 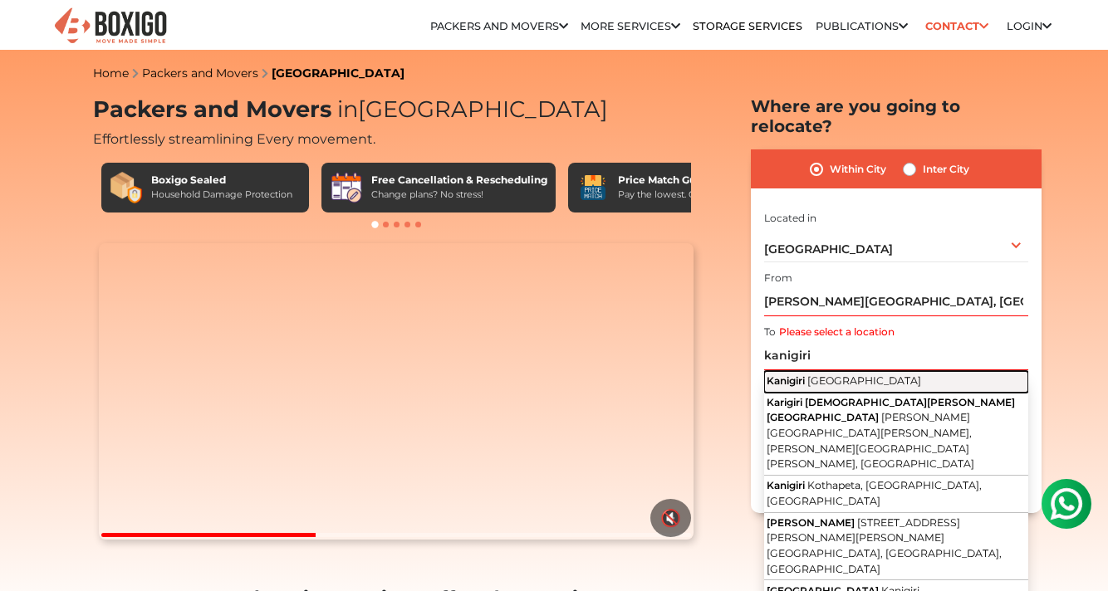 I want to click on label: To, so click(x=770, y=332).